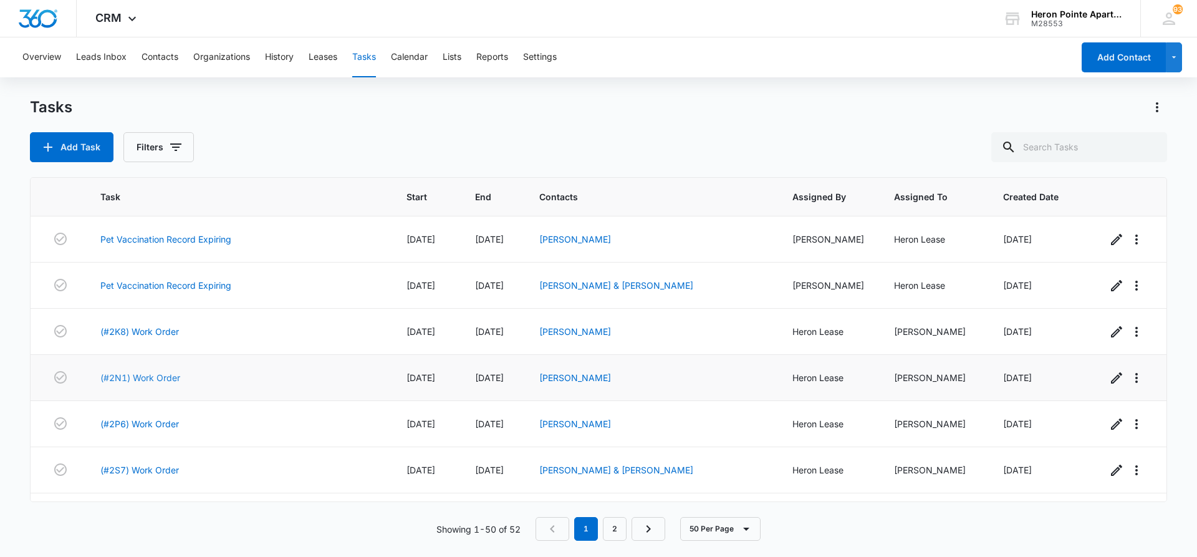 The height and width of the screenshot is (557, 1197). I want to click on button: Settings, so click(540, 57).